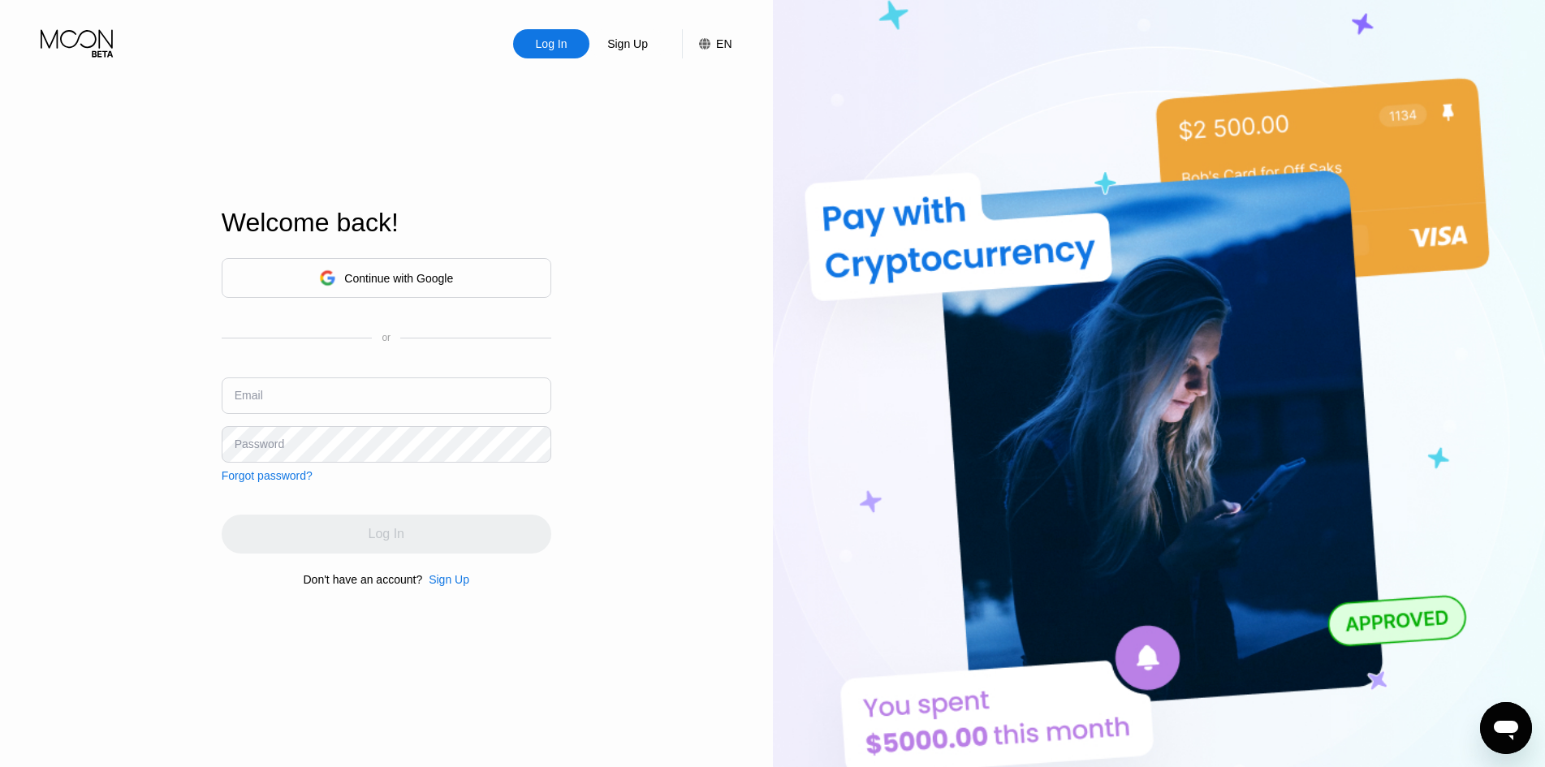 This screenshot has width=1545, height=767. I want to click on div: or, so click(386, 338).